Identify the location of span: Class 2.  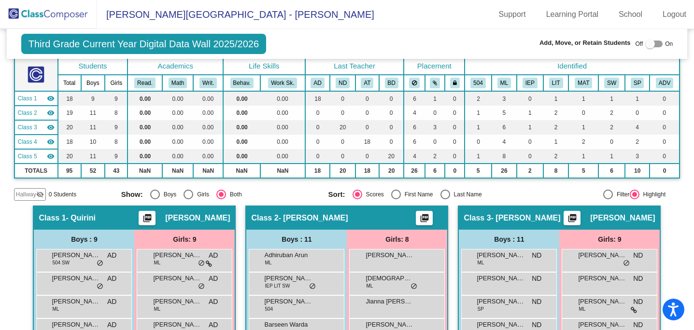
(28, 113).